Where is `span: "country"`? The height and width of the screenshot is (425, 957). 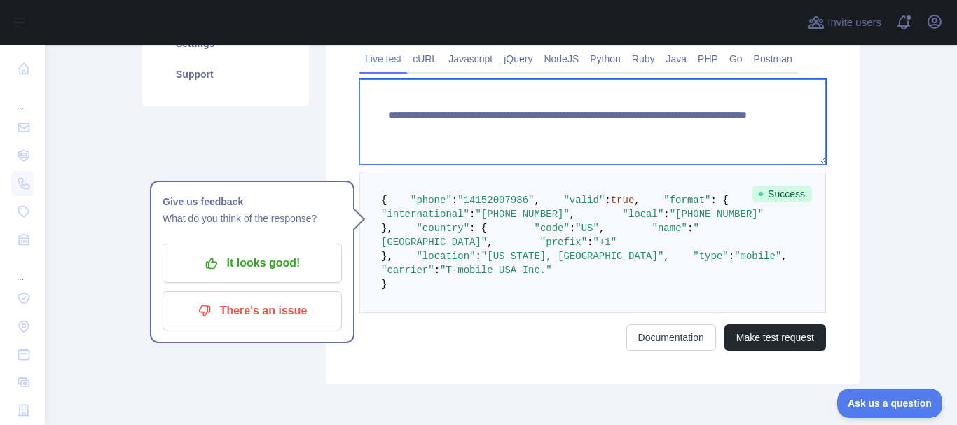 span: "country" is located at coordinates (443, 228).